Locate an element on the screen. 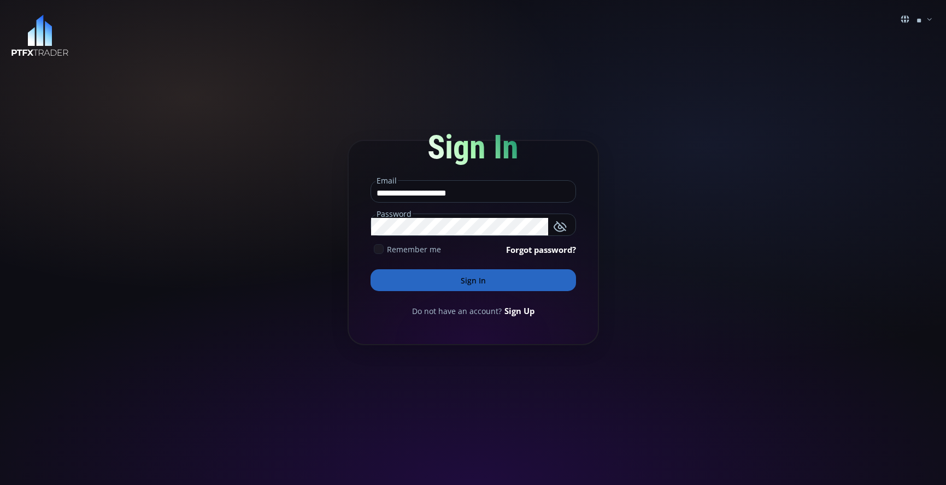  span: Remember me is located at coordinates (414, 249).